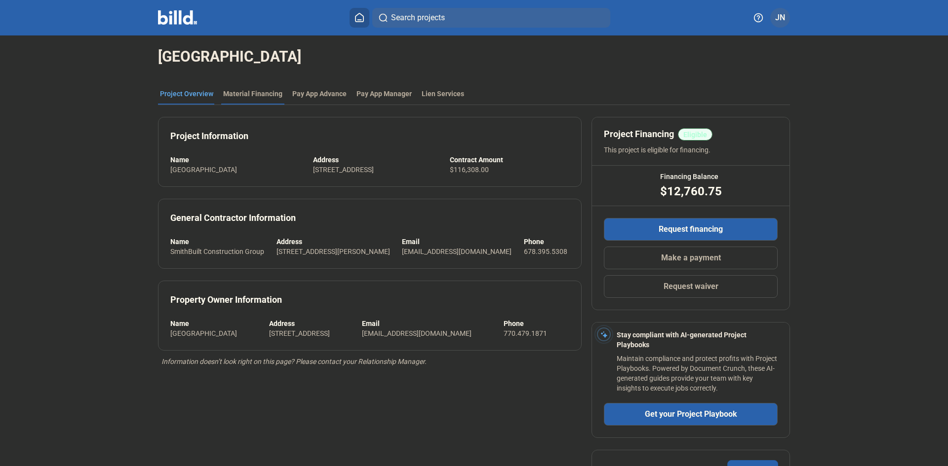  What do you see at coordinates (780, 18) in the screenshot?
I see `span: JN` at bounding box center [780, 18].